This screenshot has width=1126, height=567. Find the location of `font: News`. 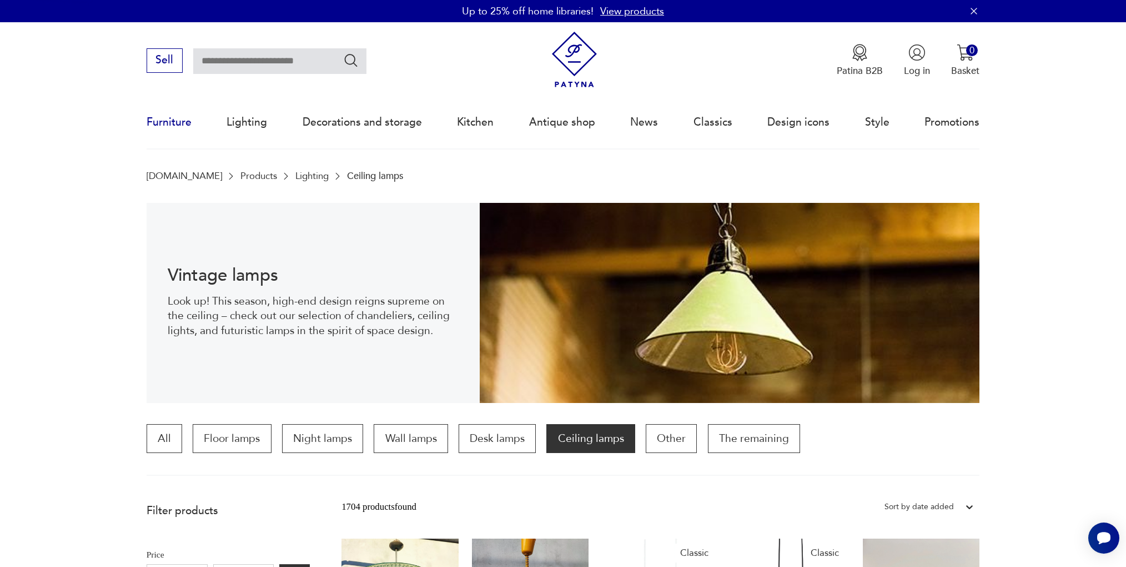

font: News is located at coordinates (644, 122).